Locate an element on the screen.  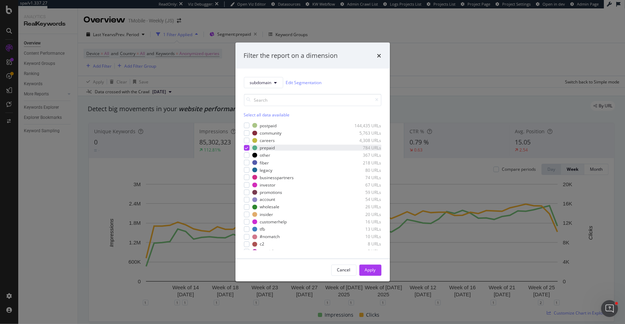
div: wholesale is located at coordinates (270, 207).